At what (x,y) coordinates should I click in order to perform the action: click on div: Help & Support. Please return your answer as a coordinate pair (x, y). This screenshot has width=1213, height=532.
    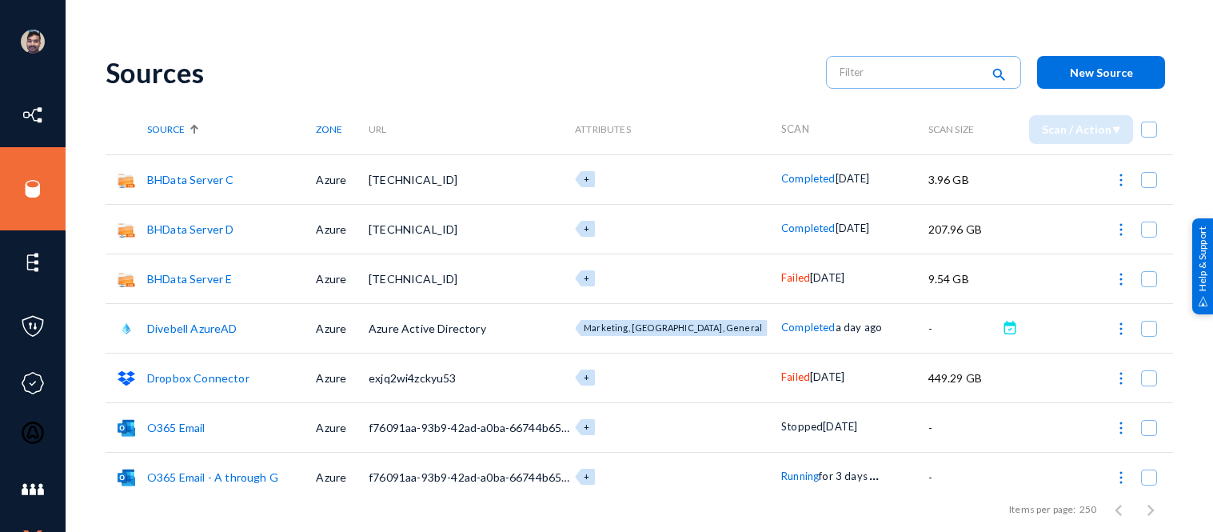
    Looking at the image, I should click on (1203, 265).